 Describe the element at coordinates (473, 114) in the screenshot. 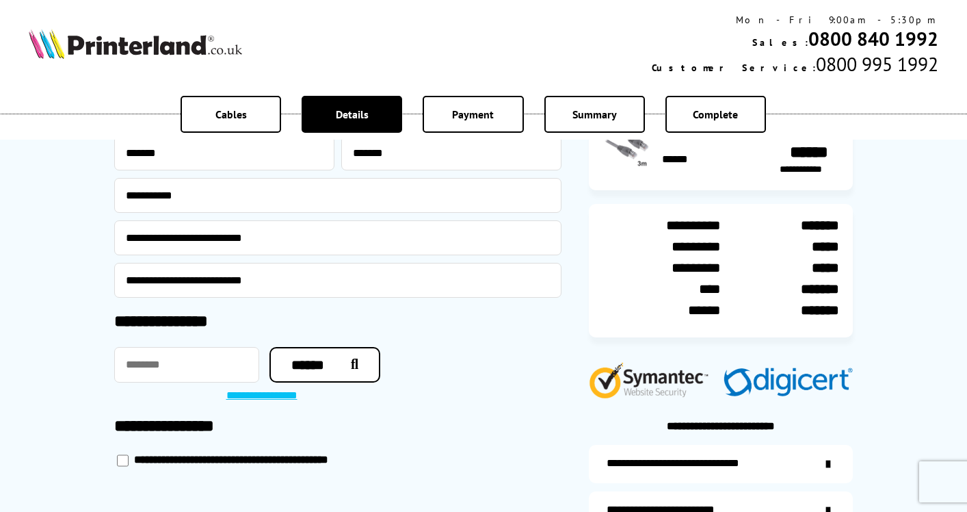

I see `span: Payment` at that location.